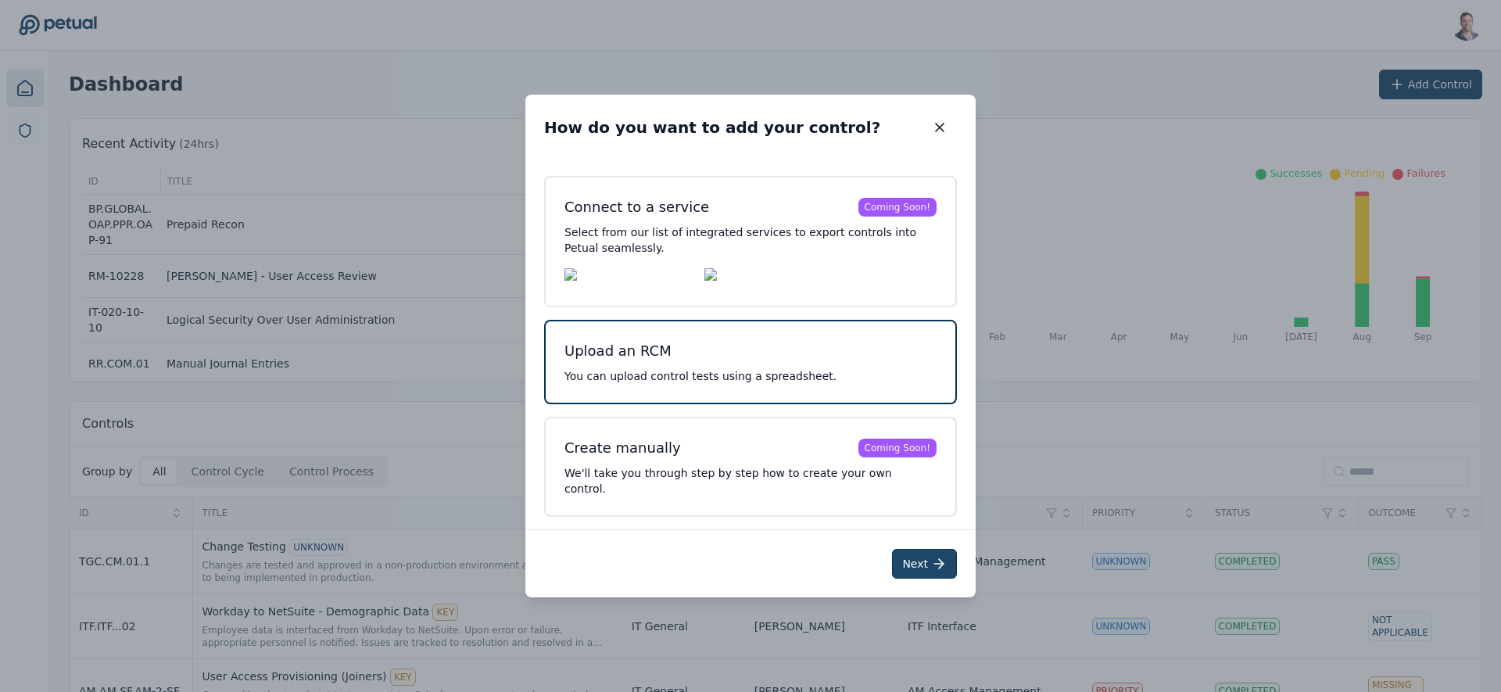 This screenshot has height=692, width=1501. Describe the element at coordinates (751, 376) in the screenshot. I see `p: You can upload control tests using a spreadsheet.` at that location.